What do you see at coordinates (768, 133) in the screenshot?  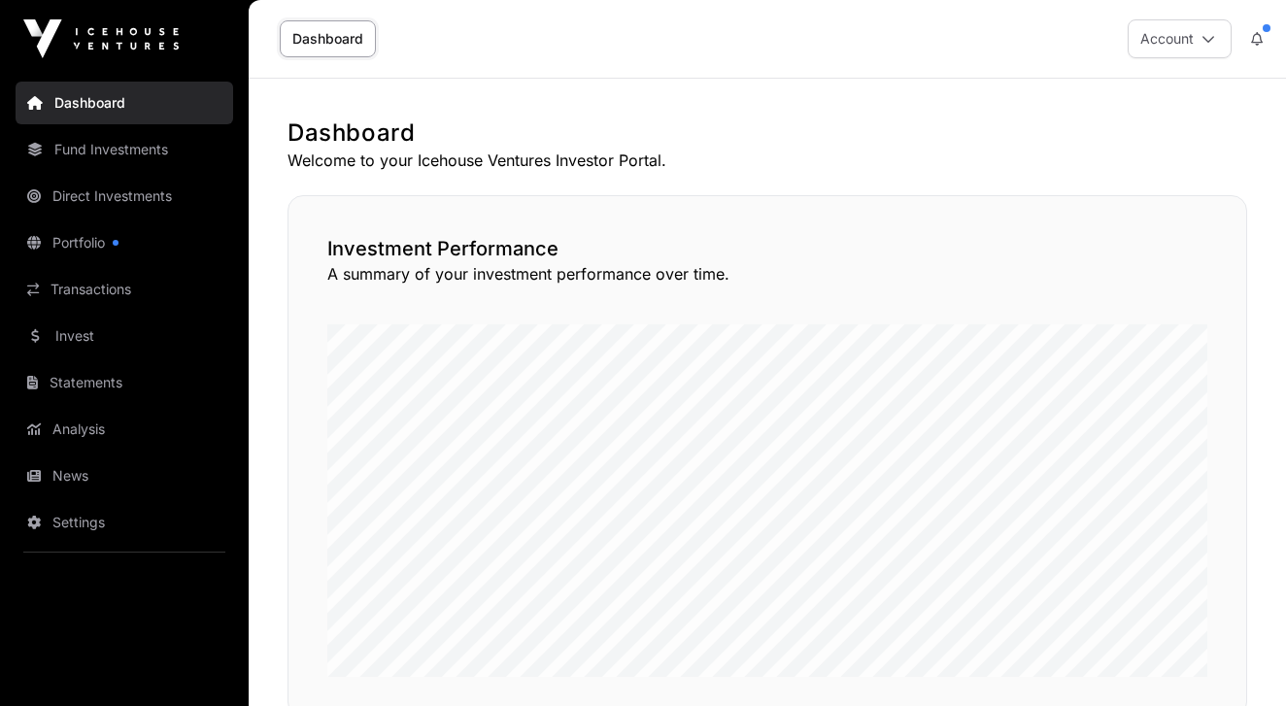 I see `h1: Dashboard` at bounding box center [768, 133].